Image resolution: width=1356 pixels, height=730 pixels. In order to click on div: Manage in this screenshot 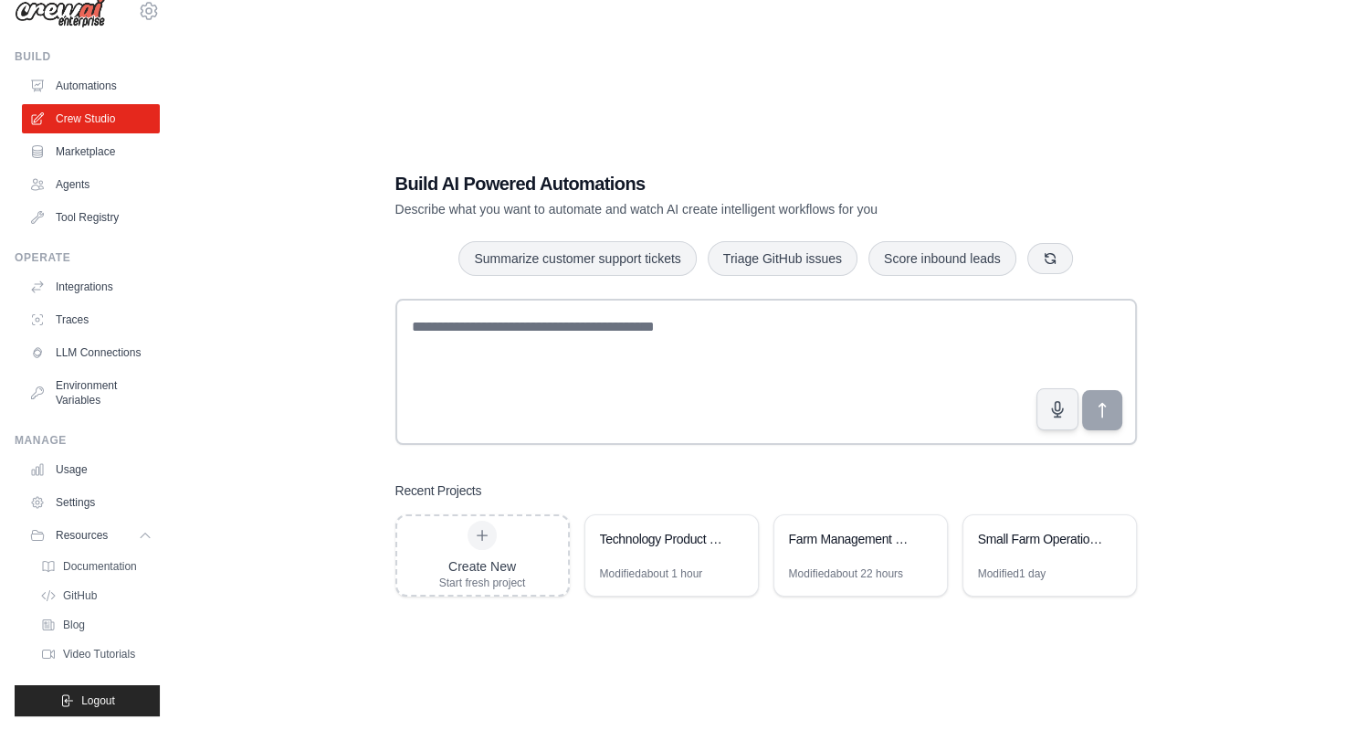, I will do `click(87, 440)`.